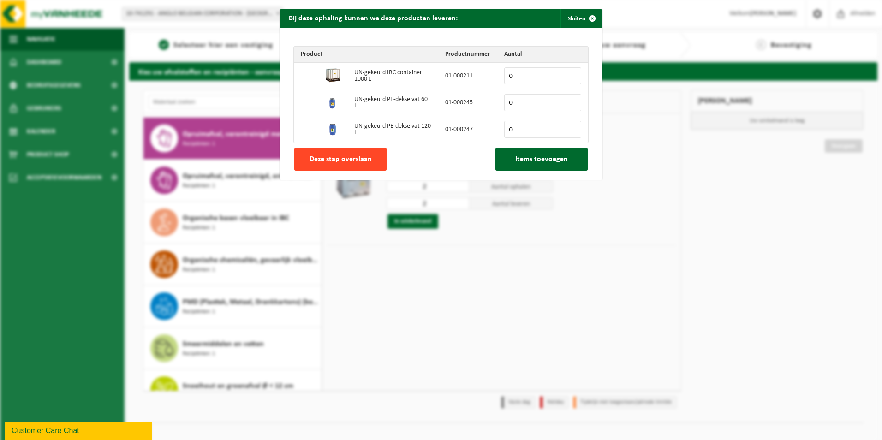  What do you see at coordinates (392, 129) in the screenshot?
I see `td: UN-gekeurd PE-dekselvat 120 L` at bounding box center [392, 129].